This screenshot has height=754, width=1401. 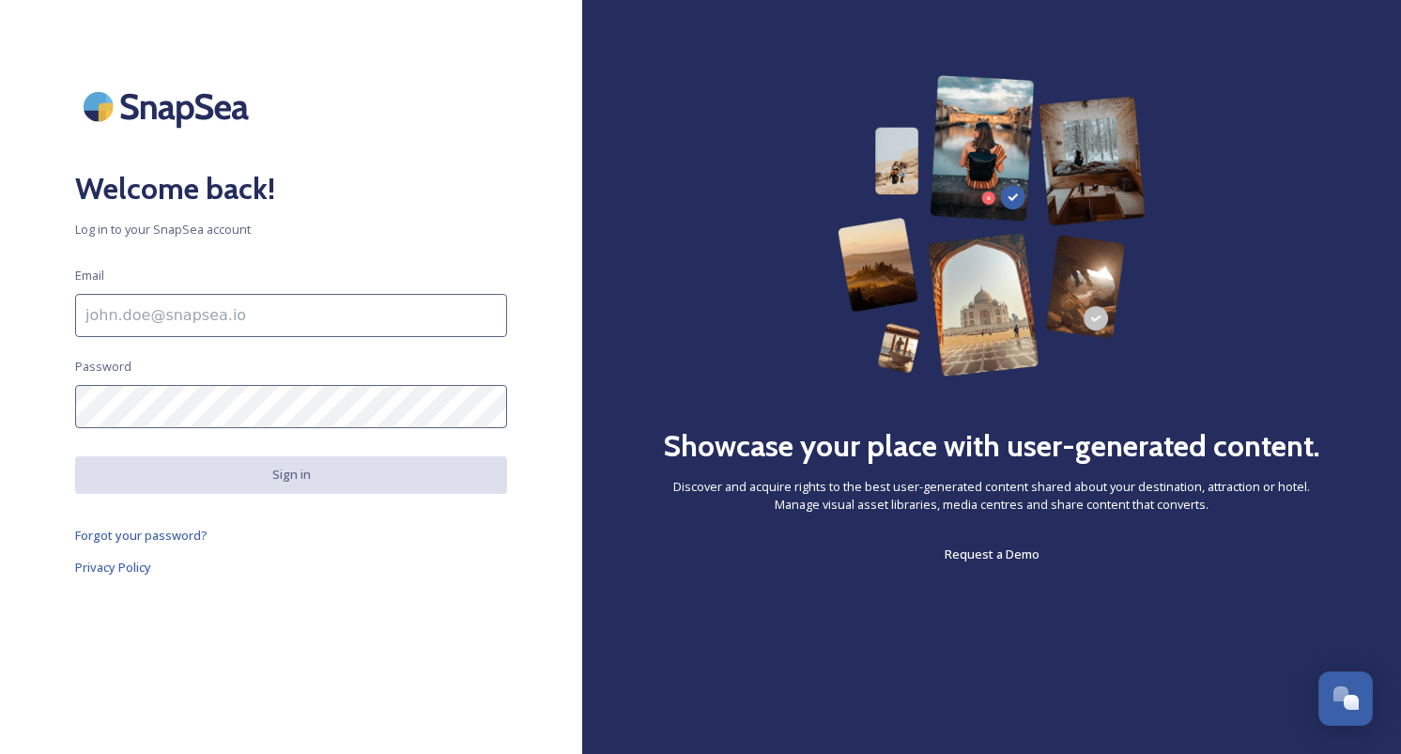 I want to click on input: john.doe@snapsea.io, so click(x=291, y=315).